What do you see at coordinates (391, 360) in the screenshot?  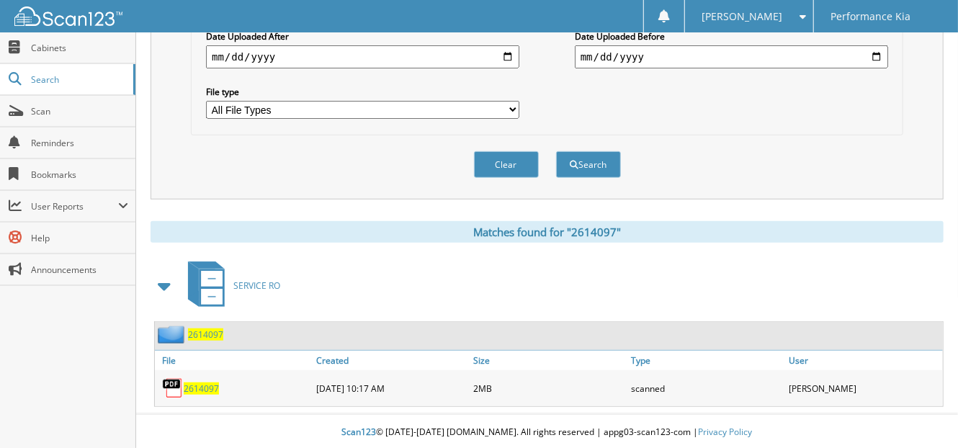 I see `a: Created` at bounding box center [391, 360].